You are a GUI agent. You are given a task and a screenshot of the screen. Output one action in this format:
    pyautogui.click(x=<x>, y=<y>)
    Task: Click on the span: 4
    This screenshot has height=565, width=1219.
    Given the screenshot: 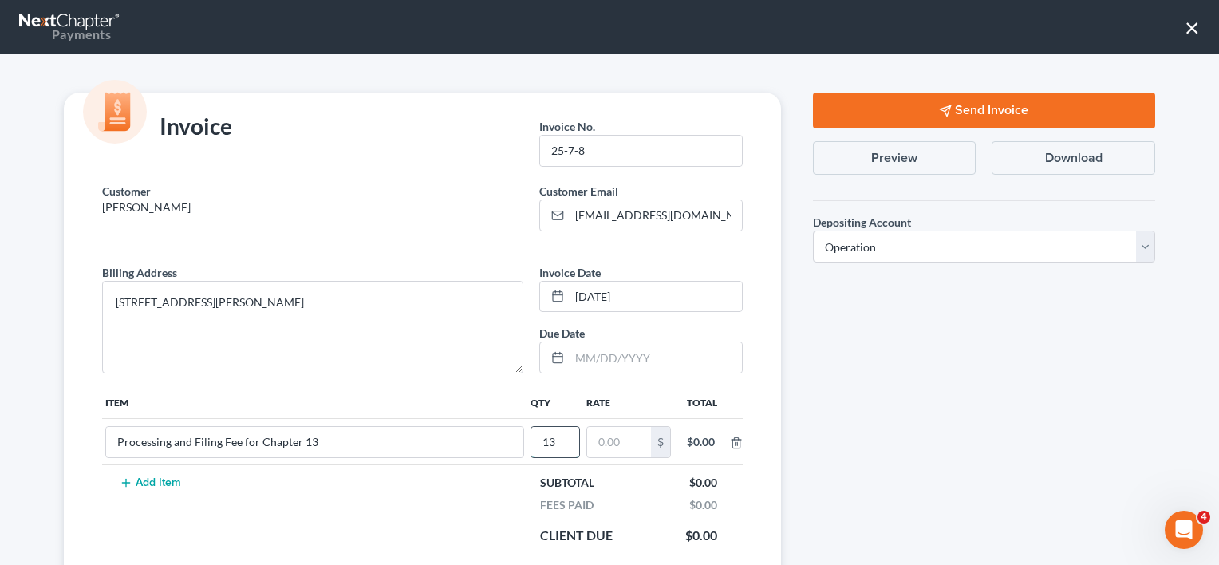 What is the action you would take?
    pyautogui.click(x=1204, y=517)
    